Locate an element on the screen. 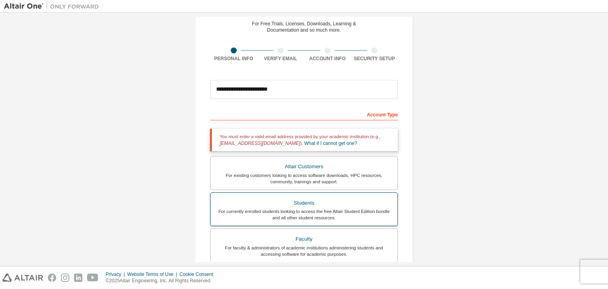  div: Faculty is located at coordinates (304, 239).